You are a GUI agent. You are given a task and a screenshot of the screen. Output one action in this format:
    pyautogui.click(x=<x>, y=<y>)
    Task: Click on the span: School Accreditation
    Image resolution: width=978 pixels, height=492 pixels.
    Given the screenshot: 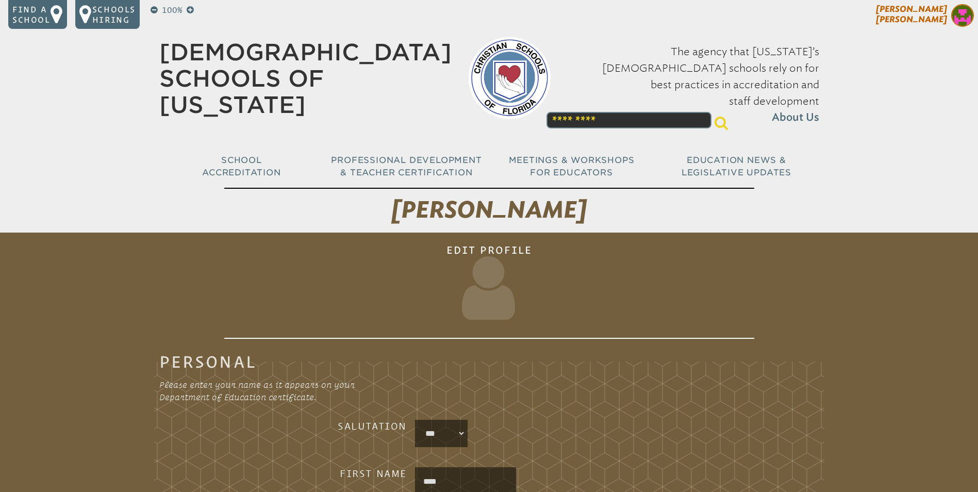 What is the action you would take?
    pyautogui.click(x=241, y=166)
    